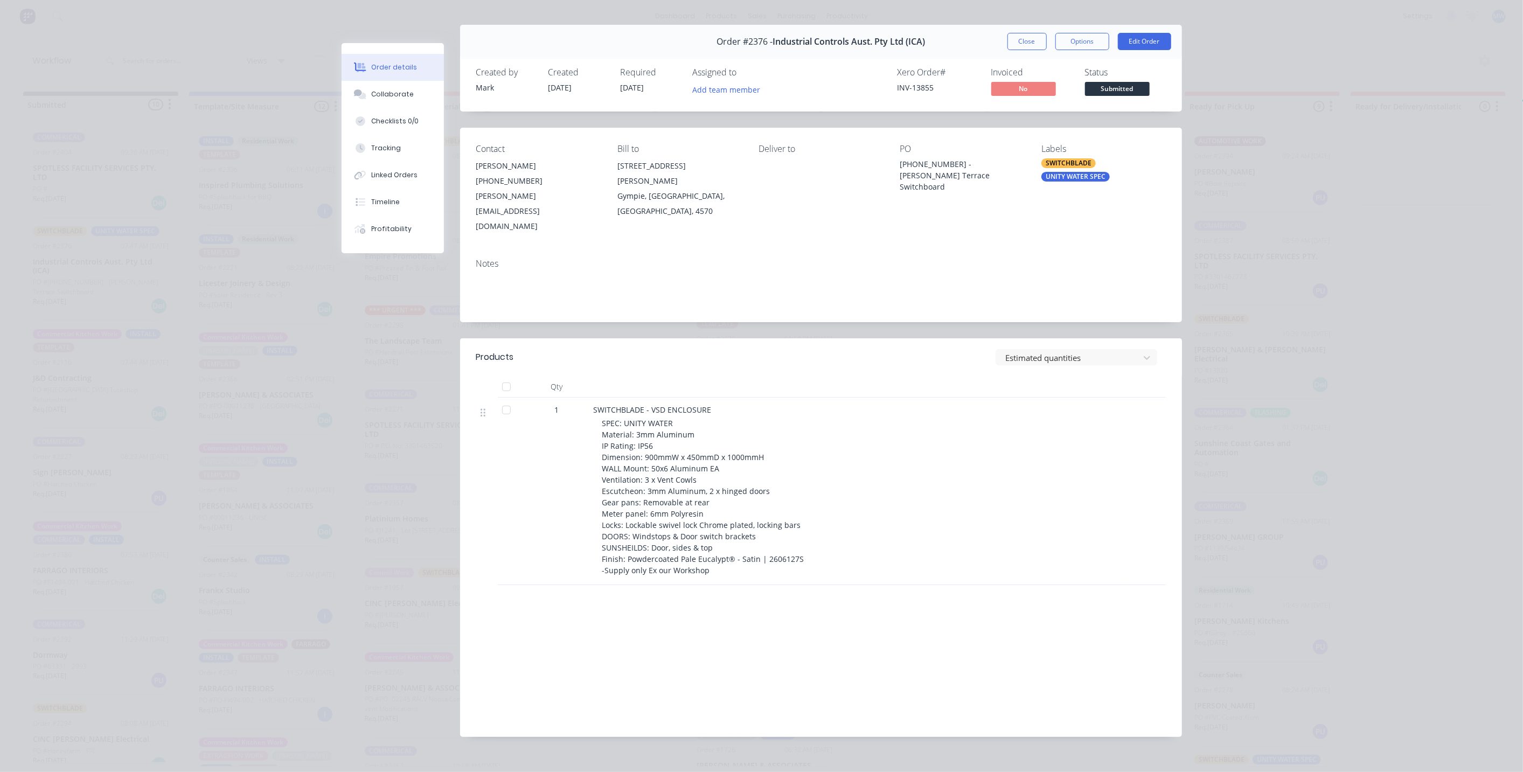 Image resolution: width=1523 pixels, height=772 pixels. Describe the element at coordinates (1032, 72) in the screenshot. I see `div: Invoiced` at that location.